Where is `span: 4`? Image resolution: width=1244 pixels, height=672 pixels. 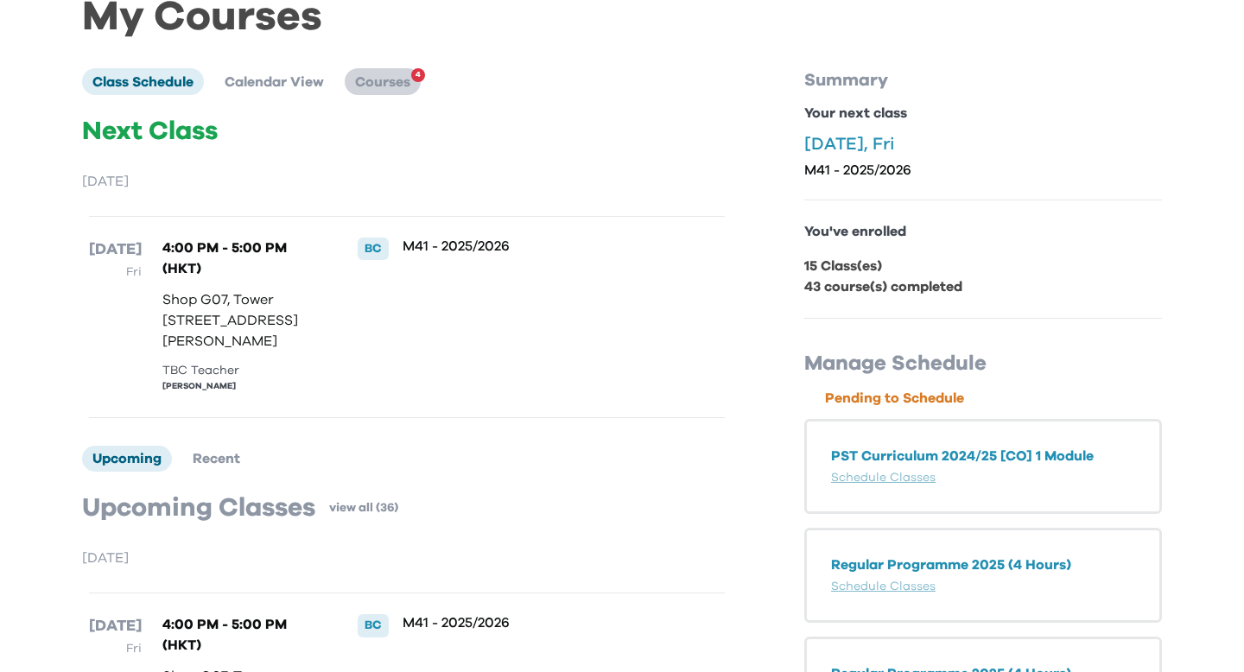 span: 4 is located at coordinates (418, 75).